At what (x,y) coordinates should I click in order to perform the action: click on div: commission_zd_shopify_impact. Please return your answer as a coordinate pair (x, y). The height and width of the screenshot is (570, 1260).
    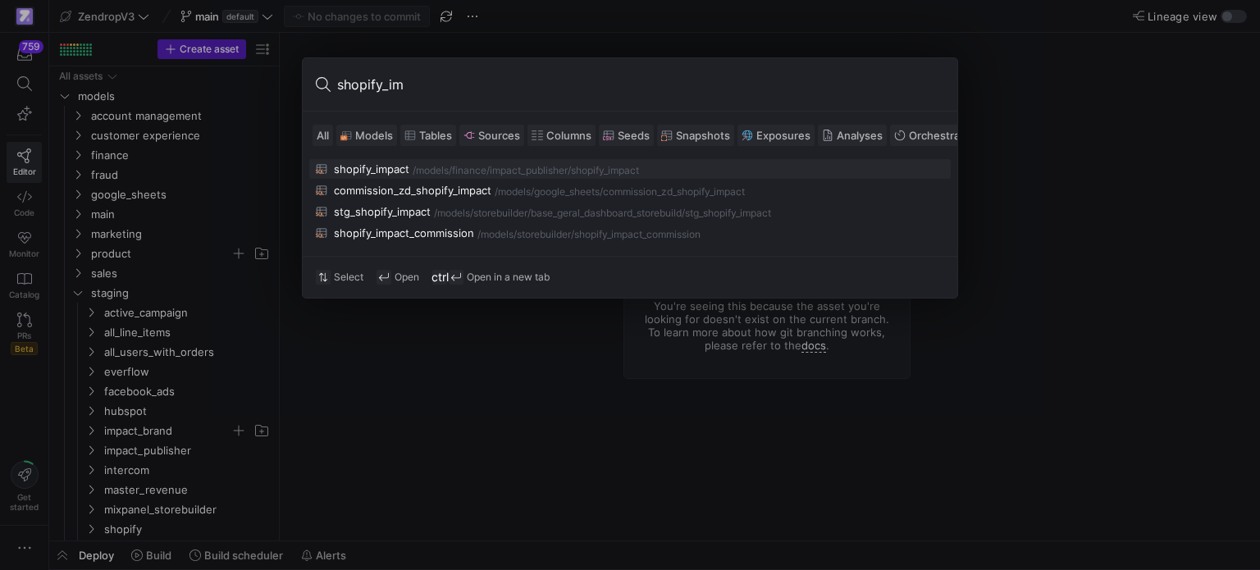
    Looking at the image, I should click on (413, 190).